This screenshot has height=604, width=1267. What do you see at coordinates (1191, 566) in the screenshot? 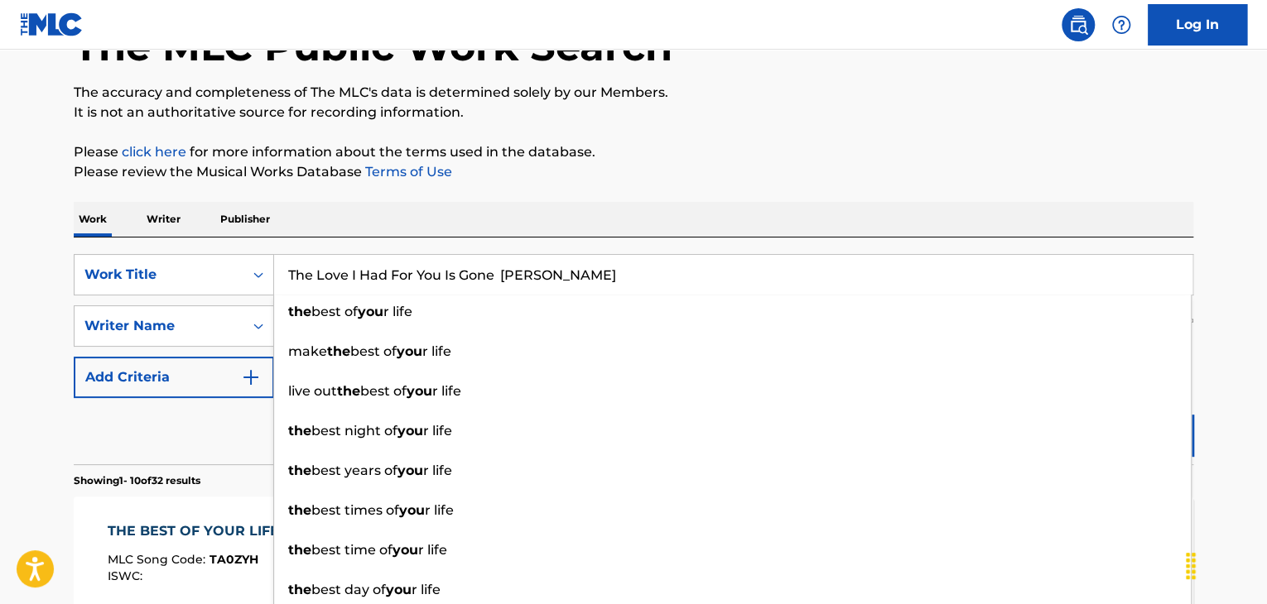
I see `div: Drag` at bounding box center [1191, 566].